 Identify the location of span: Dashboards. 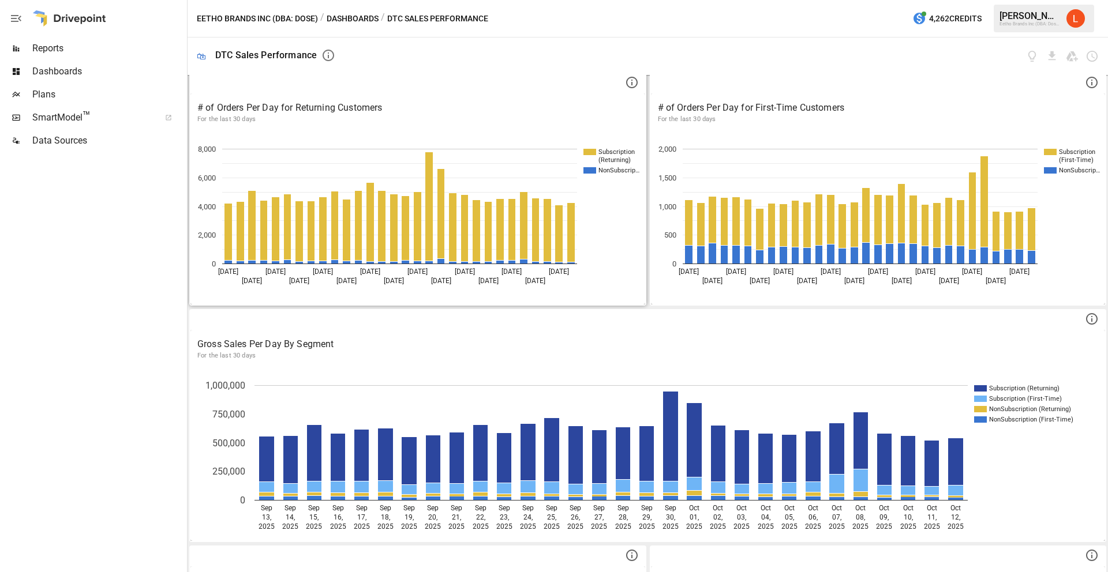
(108, 72).